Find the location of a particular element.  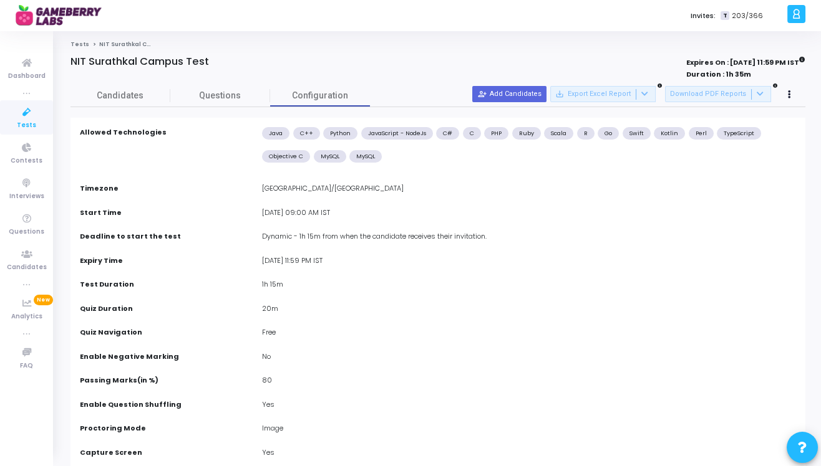

span: T is located at coordinates (724, 16).